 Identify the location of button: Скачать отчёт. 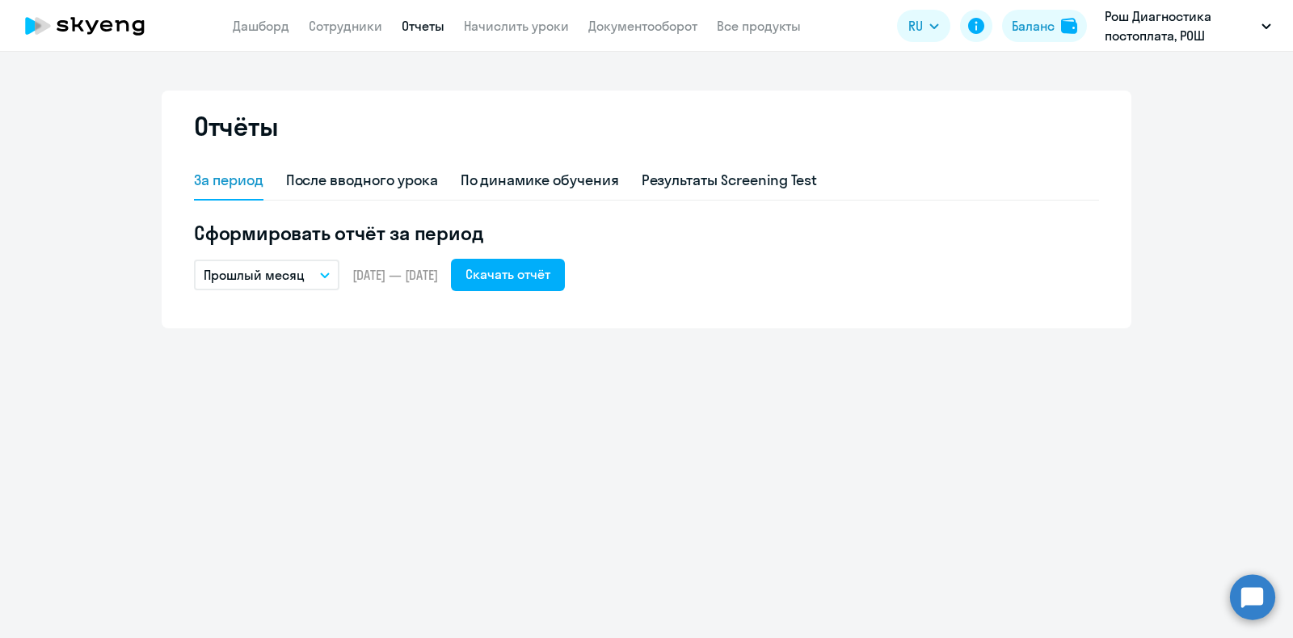
(507, 275).